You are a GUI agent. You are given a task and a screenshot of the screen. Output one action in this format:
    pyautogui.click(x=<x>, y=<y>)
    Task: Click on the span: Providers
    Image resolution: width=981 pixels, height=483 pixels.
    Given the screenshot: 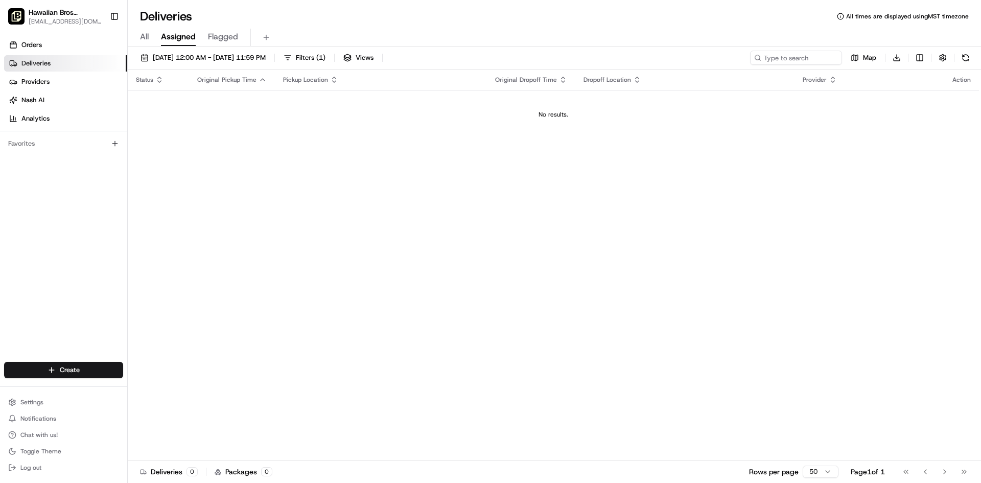 What is the action you would take?
    pyautogui.click(x=35, y=82)
    